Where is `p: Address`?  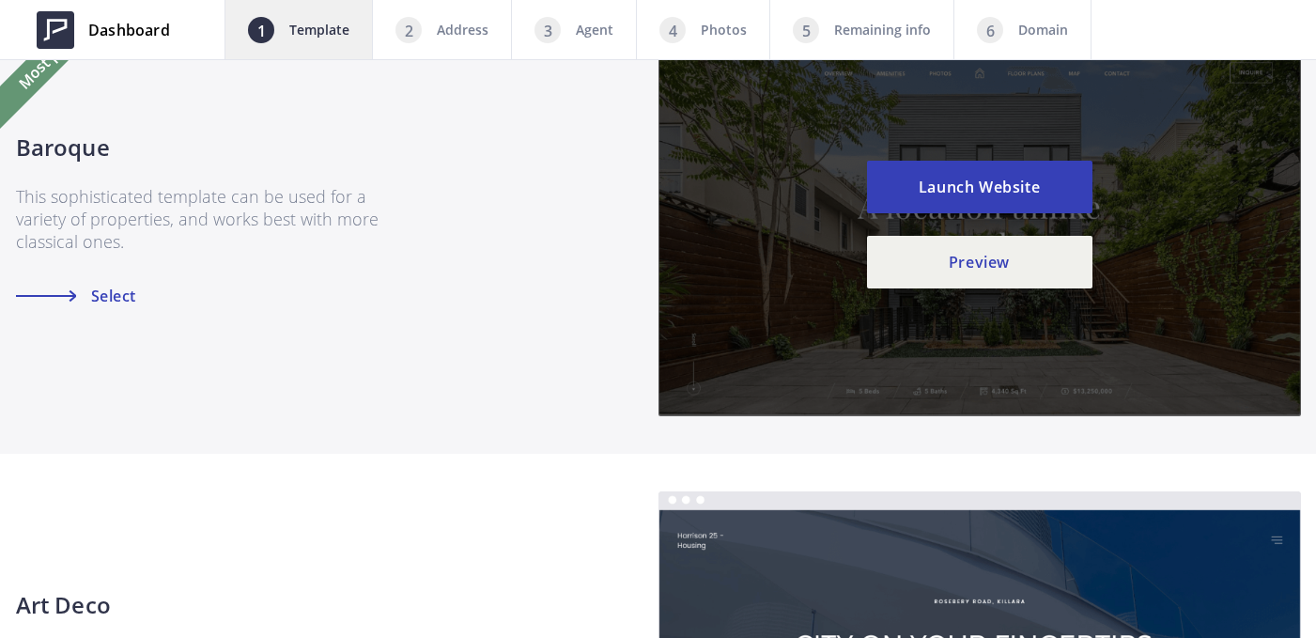 p: Address is located at coordinates (462, 30).